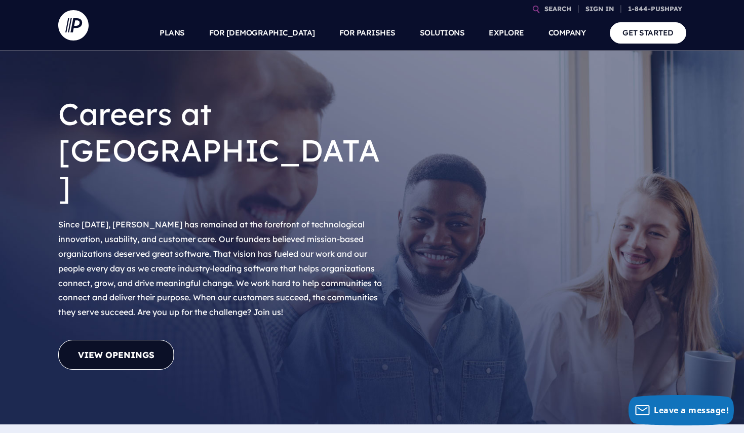  What do you see at coordinates (567, 33) in the screenshot?
I see `a: COMPANY` at bounding box center [567, 33].